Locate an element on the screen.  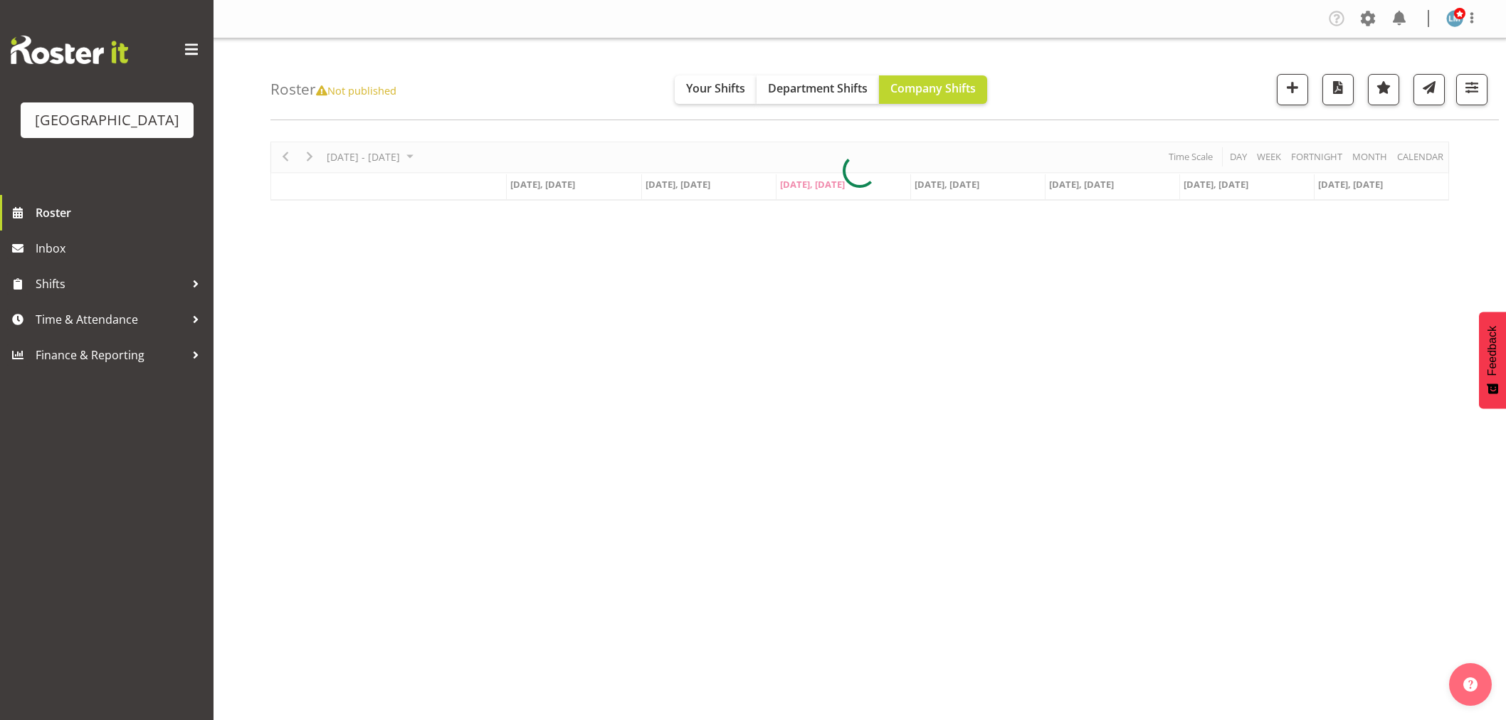
span: Inbox is located at coordinates (121, 248).